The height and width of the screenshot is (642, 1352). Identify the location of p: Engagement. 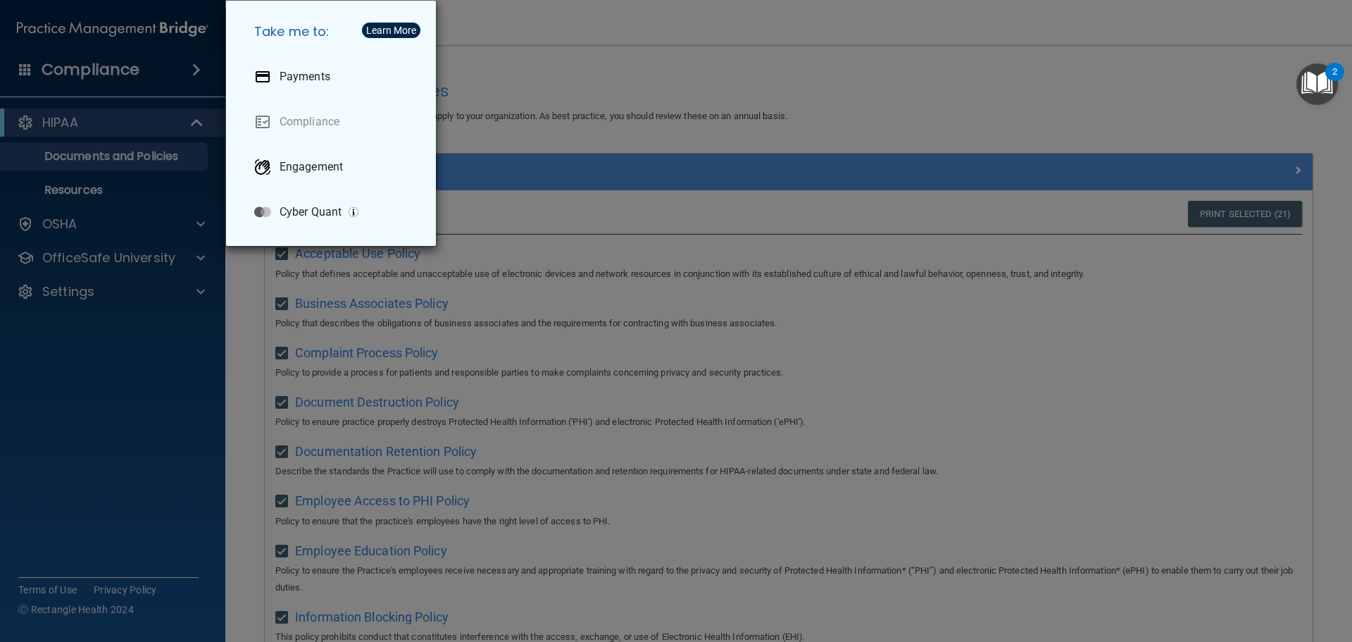
(311, 167).